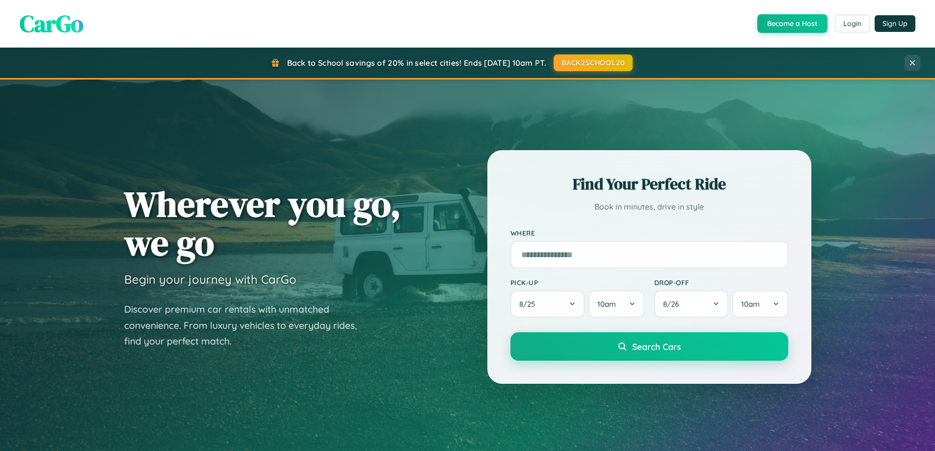 Image resolution: width=935 pixels, height=451 pixels. What do you see at coordinates (692, 304) in the screenshot?
I see `button: 8/26` at bounding box center [692, 304].